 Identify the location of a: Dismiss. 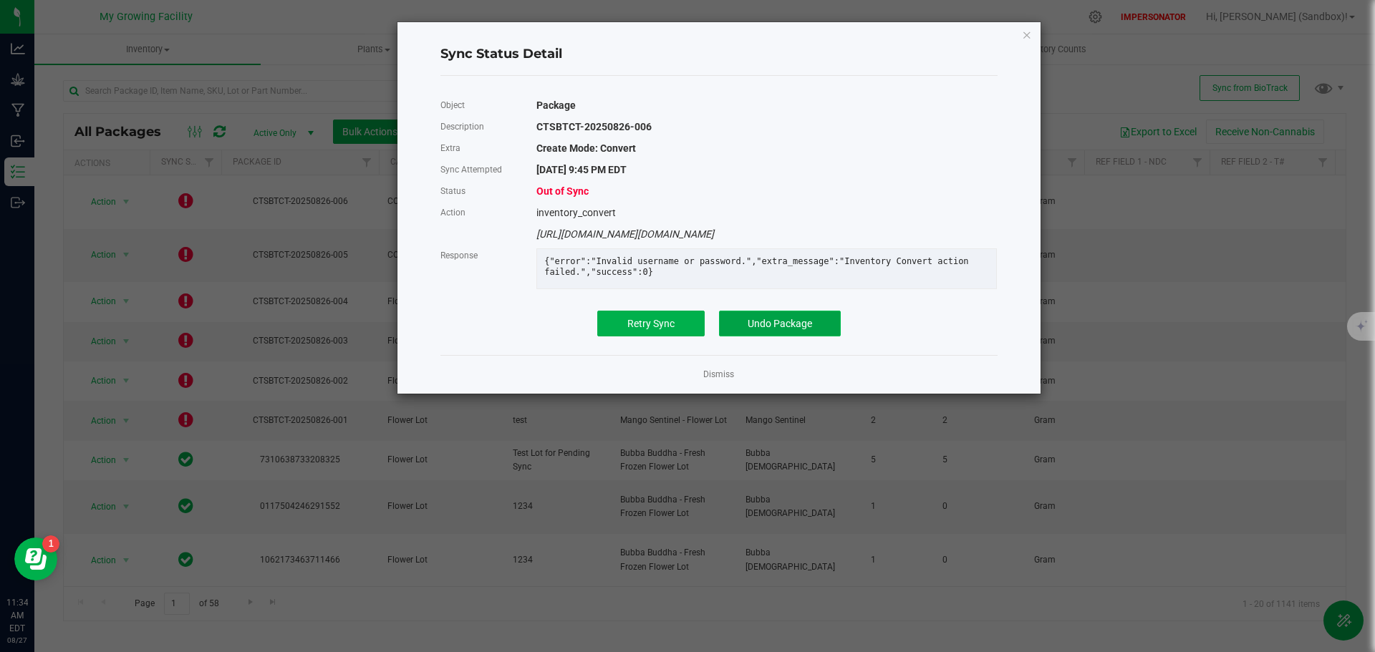
(718, 374).